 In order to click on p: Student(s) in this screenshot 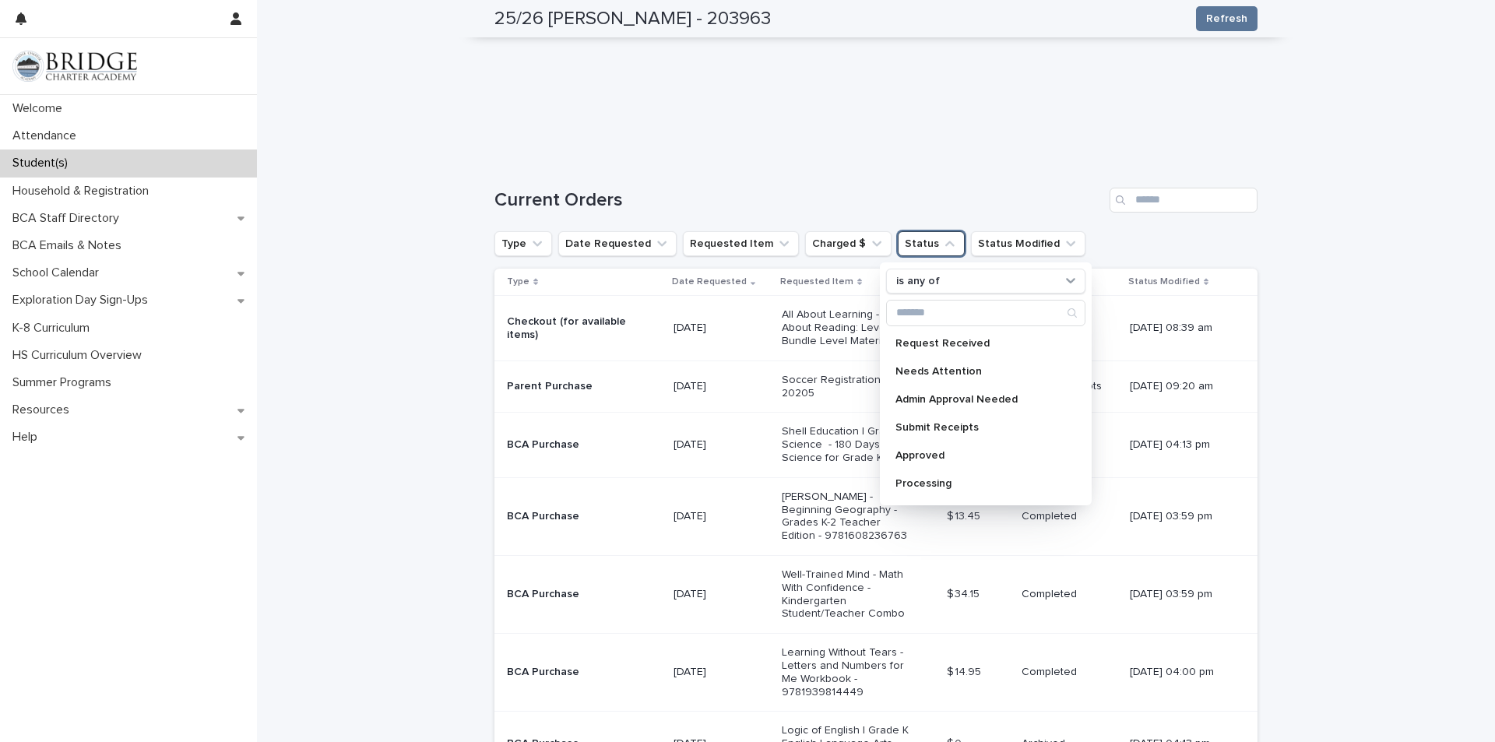, I will do `click(43, 163)`.